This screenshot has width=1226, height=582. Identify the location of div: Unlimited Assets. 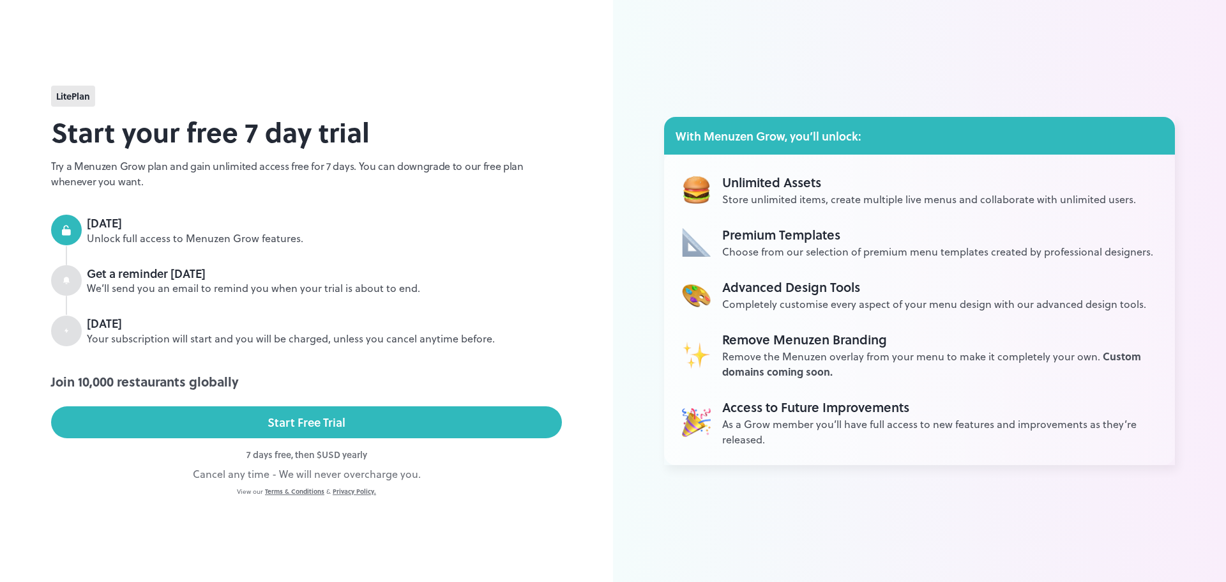
(929, 182).